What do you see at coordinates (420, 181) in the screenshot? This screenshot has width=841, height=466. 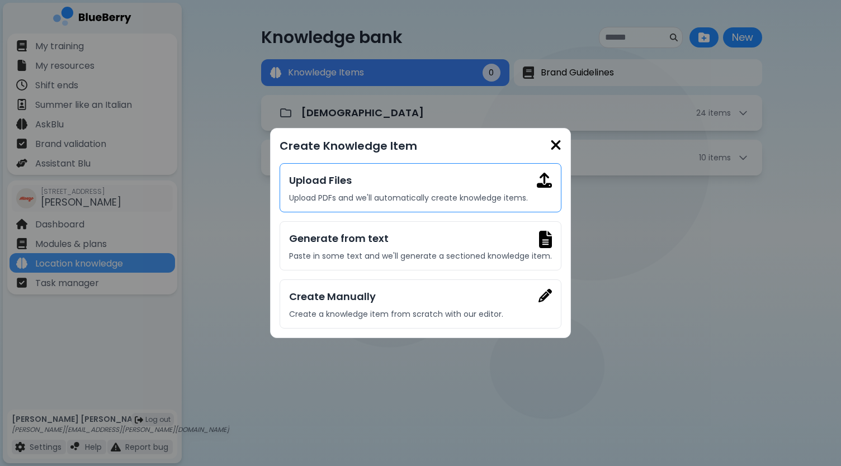 I see `h3: Upload Files` at bounding box center [420, 181].